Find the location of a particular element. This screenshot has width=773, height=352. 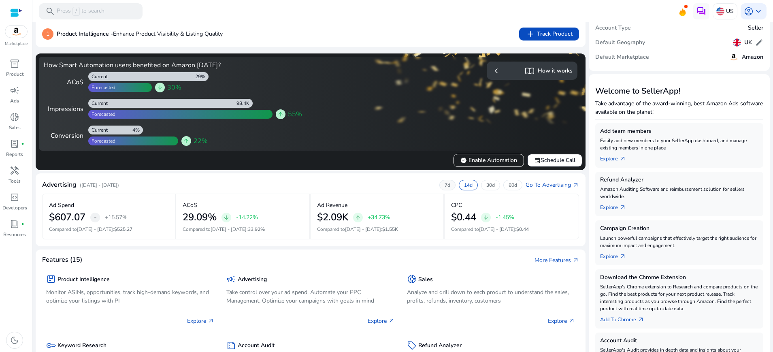

img: amazon.svg is located at coordinates (16, 32).